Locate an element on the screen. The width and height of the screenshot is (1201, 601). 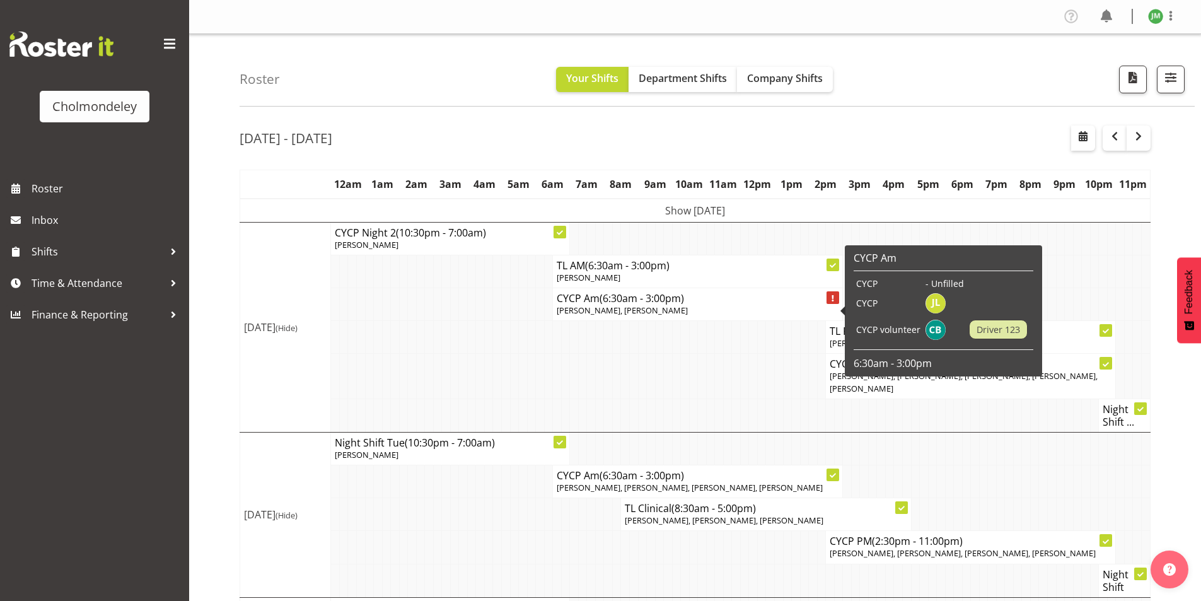
span: Your Shifts is located at coordinates (592, 78).